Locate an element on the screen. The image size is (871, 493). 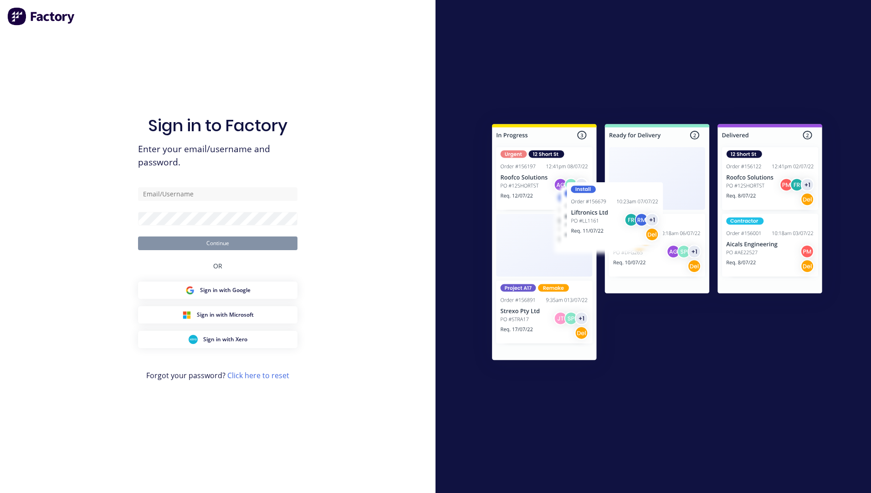
span: Forgot your password? is located at coordinates (218, 375).